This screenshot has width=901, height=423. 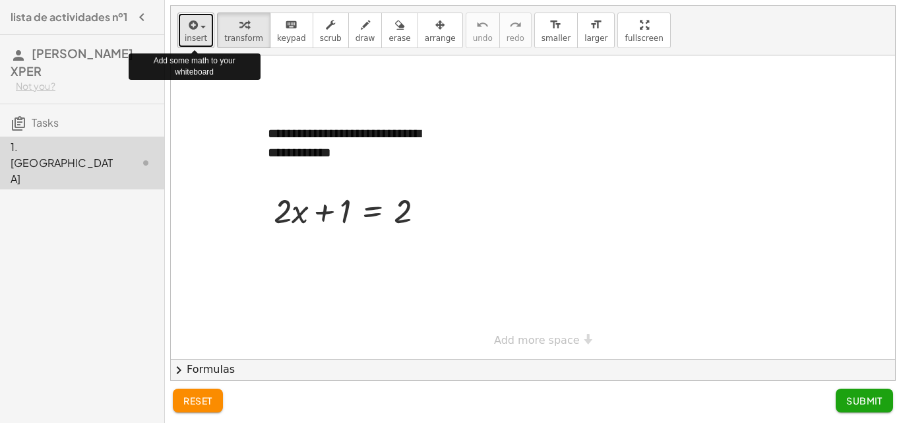 What do you see at coordinates (365, 30) in the screenshot?
I see `button: draw` at bounding box center [365, 30].